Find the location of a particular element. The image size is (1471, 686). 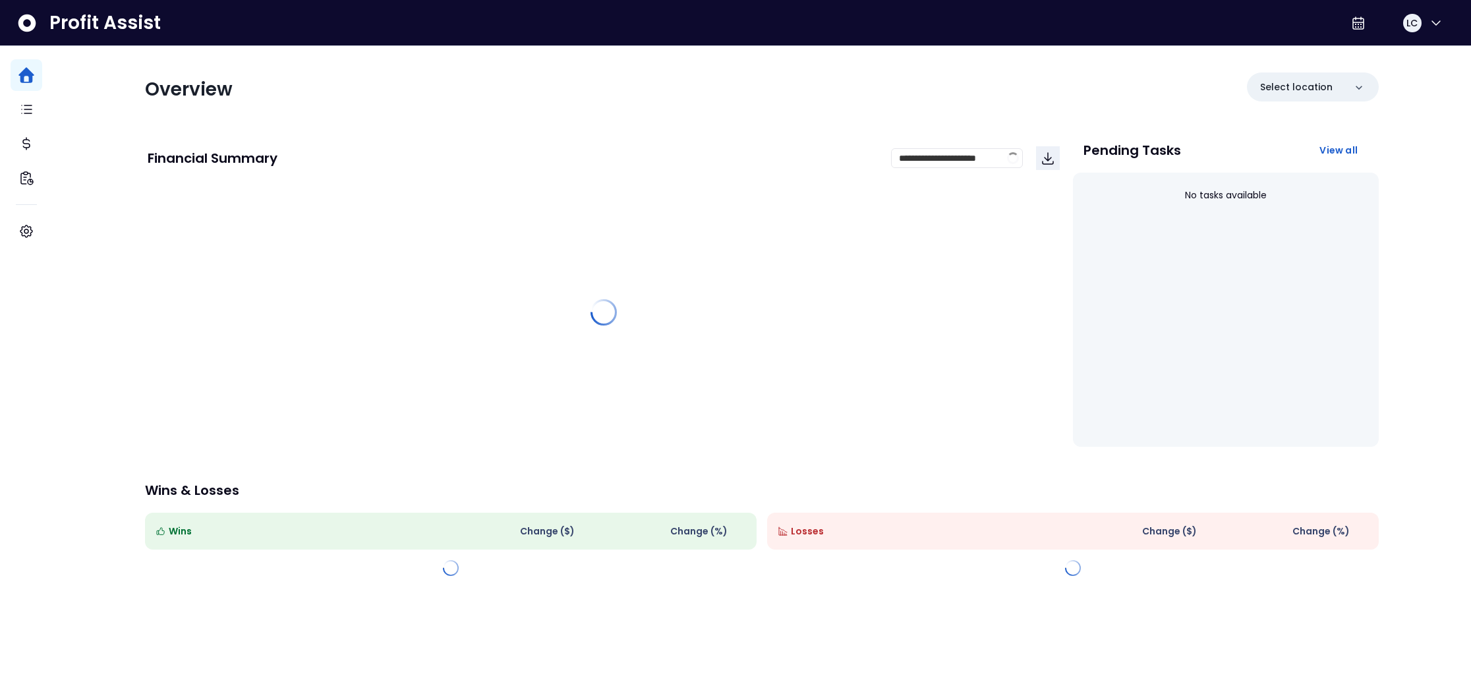

span: Wins is located at coordinates (180, 531).